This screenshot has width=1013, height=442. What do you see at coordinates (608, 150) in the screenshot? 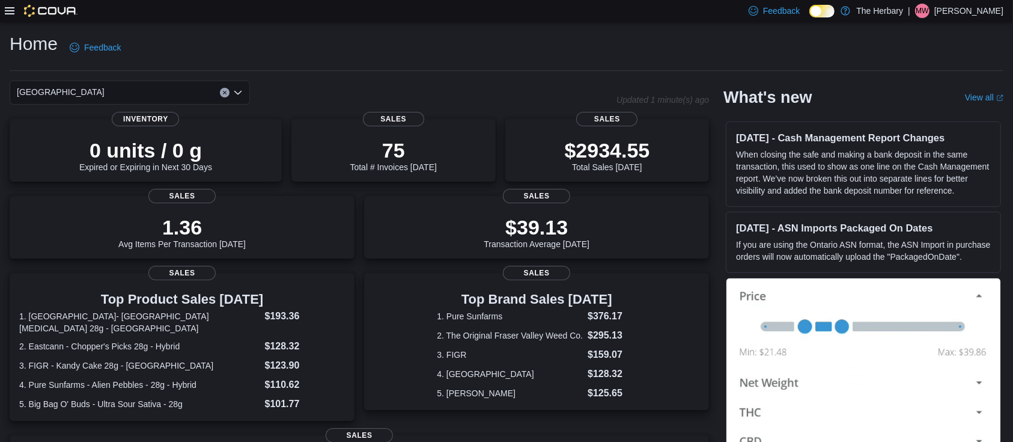
I see `p: $2934.55` at bounding box center [608, 150].